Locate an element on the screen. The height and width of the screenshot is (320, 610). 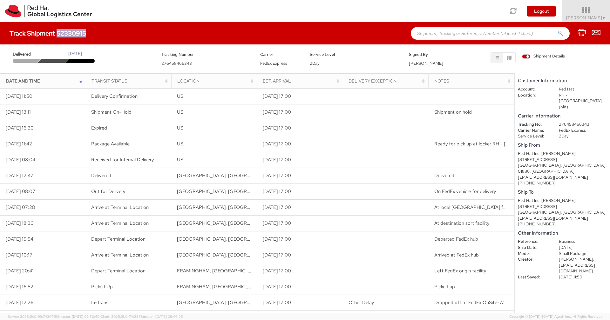
dt: Last Saved: is located at coordinates (533, 277).